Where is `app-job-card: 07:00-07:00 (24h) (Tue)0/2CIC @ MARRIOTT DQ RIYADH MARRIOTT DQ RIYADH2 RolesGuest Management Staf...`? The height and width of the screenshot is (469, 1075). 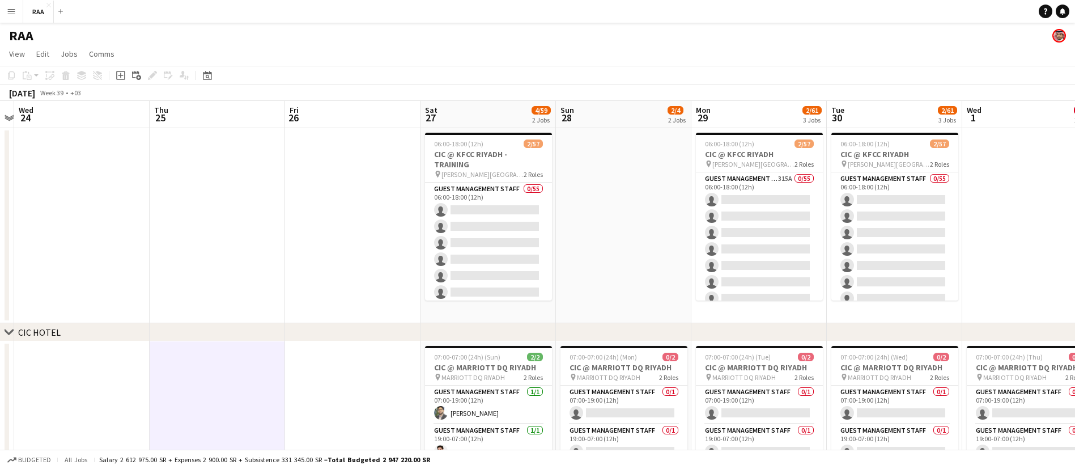
app-job-card: 07:00-07:00 (24h) (Tue)0/2CIC @ MARRIOTT DQ RIYADH MARRIOTT DQ RIYADH2 RolesGuest Management Staf... is located at coordinates (759, 404).